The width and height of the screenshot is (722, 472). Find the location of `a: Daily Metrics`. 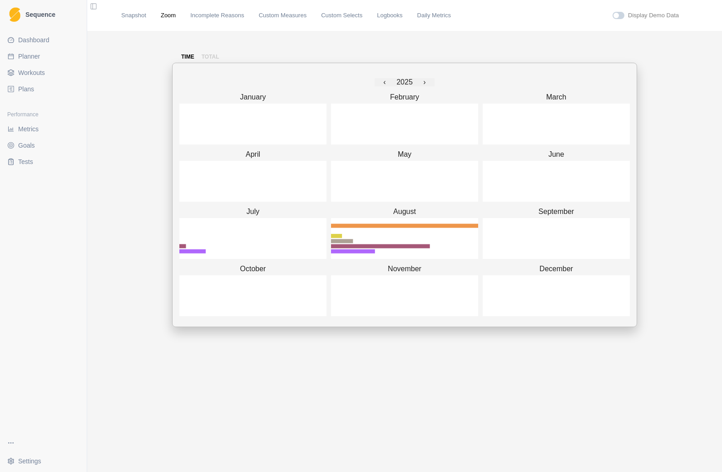

a: Daily Metrics is located at coordinates (434, 15).